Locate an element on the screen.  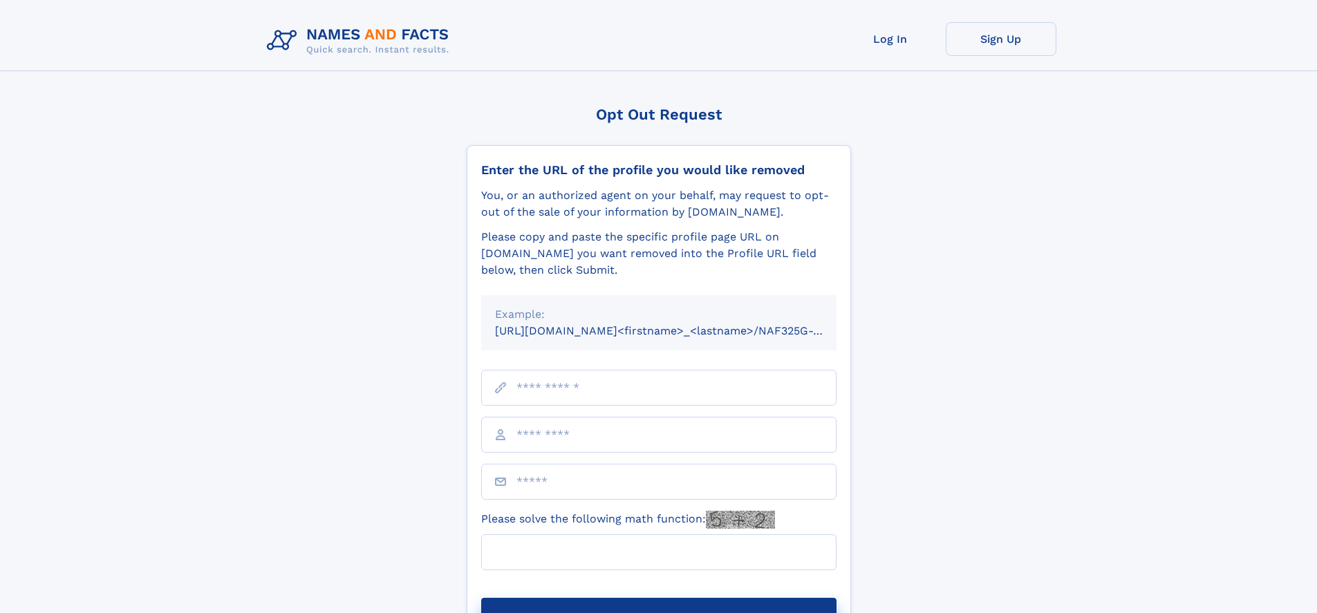
div: Enter the URL of the profile you would like removed is located at coordinates (659, 170).